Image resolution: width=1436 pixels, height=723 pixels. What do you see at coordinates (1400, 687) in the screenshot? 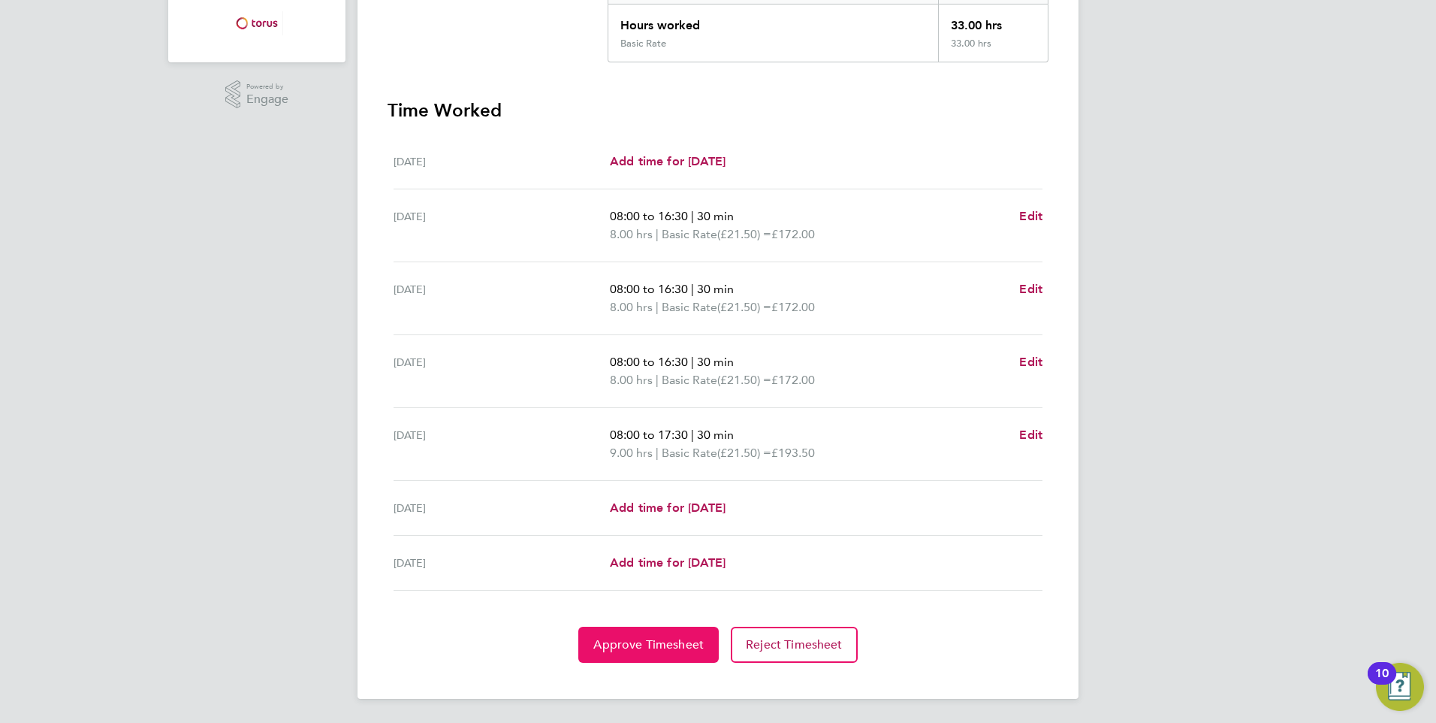
I see `button: Open Resource Center, 10 new notifications` at bounding box center [1400, 687].